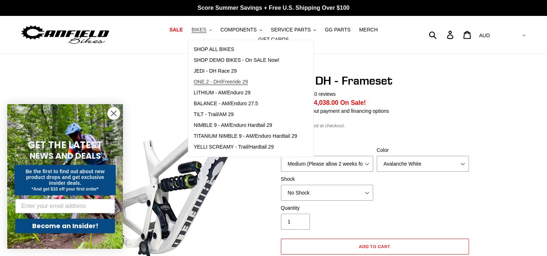 Image resolution: width=547 pixels, height=256 pixels. What do you see at coordinates (368, 30) in the screenshot?
I see `span: MERCH` at bounding box center [368, 30].